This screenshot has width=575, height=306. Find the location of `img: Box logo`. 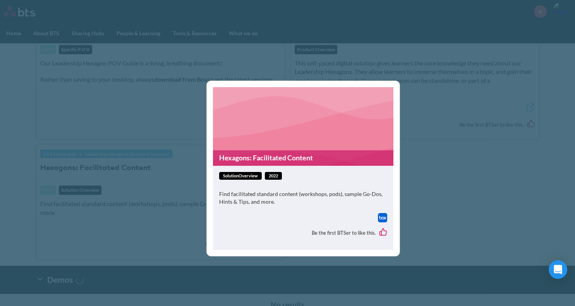

img: Box logo is located at coordinates (383, 218).